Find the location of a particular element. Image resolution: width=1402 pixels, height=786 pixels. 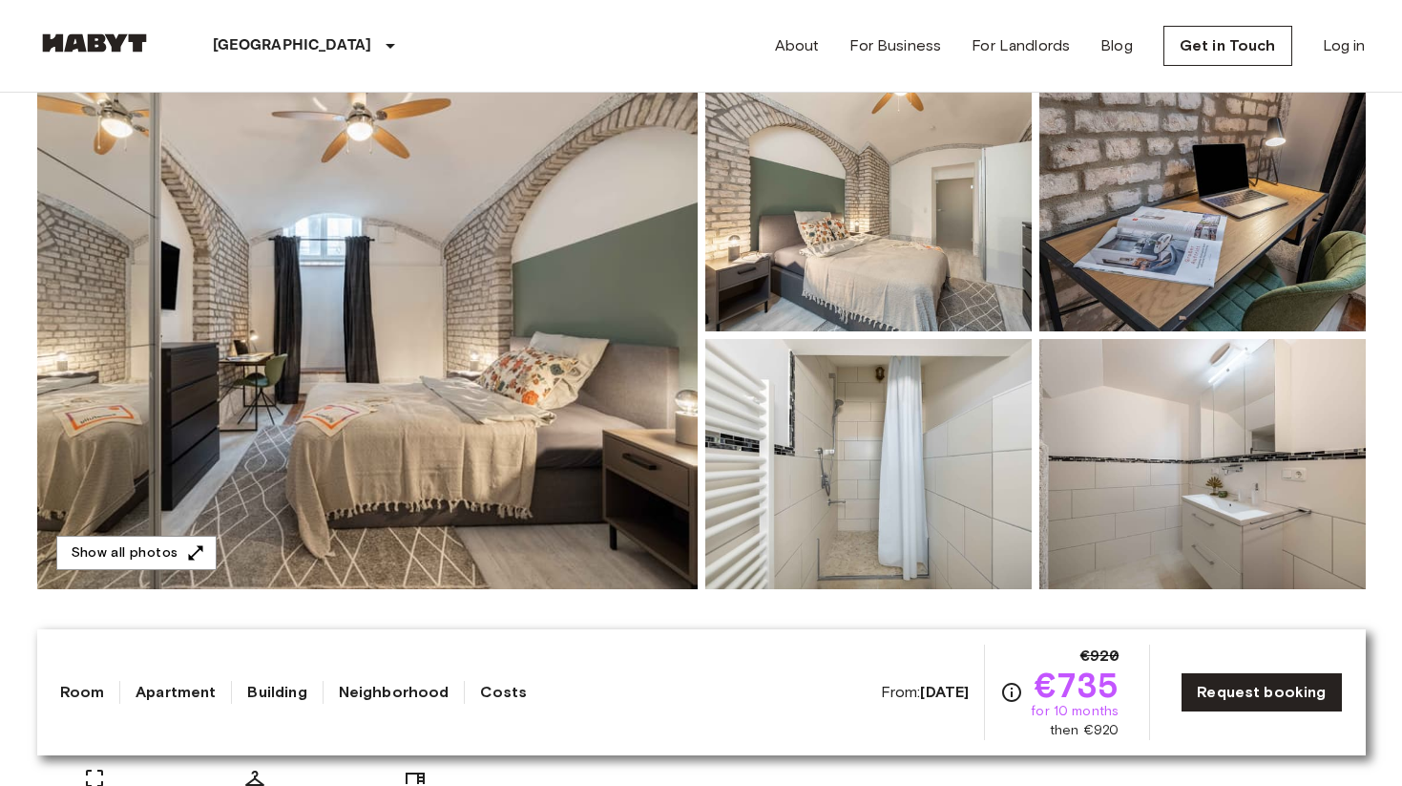

a: Room is located at coordinates (82, 692).